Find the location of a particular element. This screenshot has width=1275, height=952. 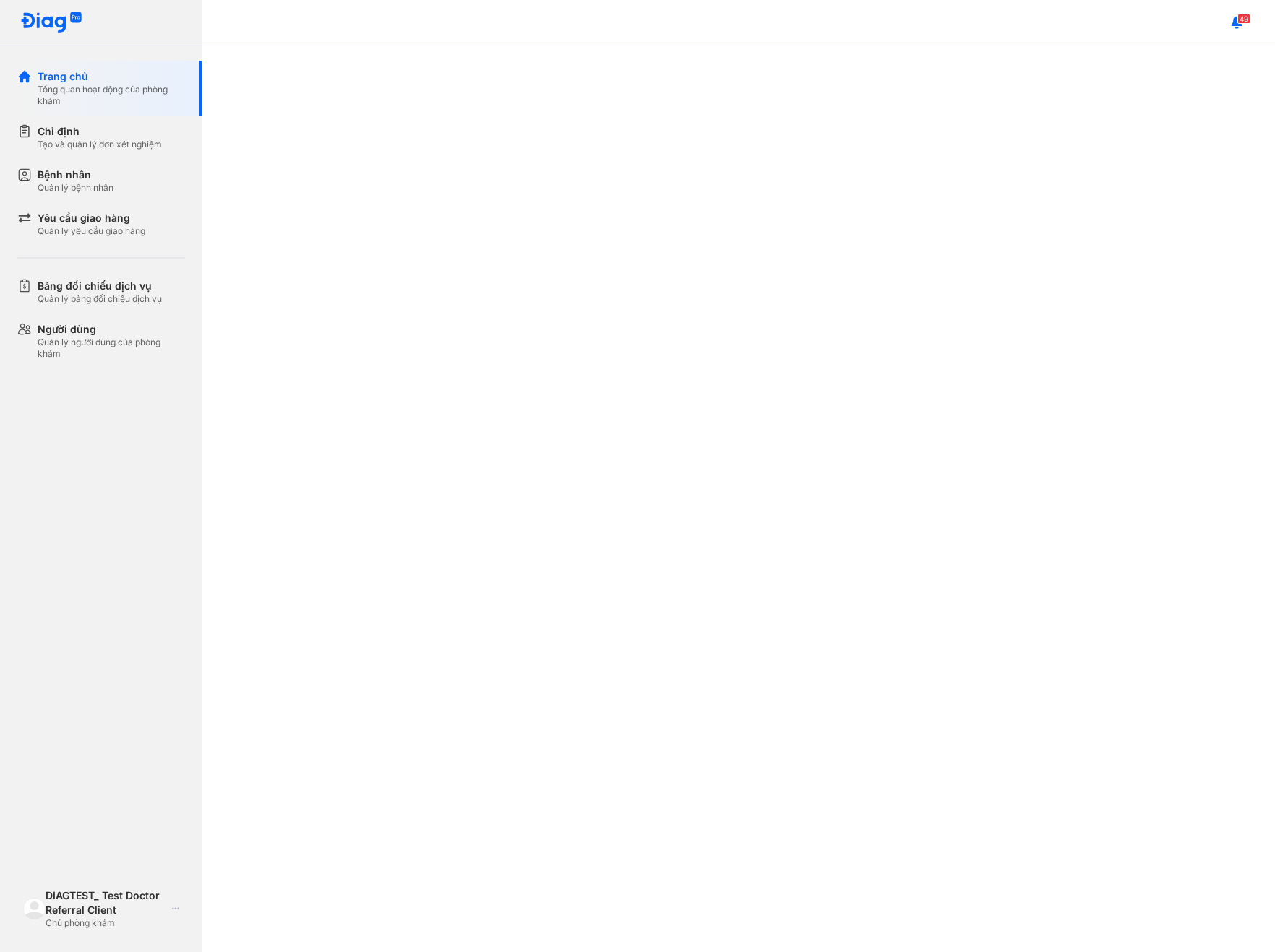

div: Người dùng is located at coordinates (112, 330).